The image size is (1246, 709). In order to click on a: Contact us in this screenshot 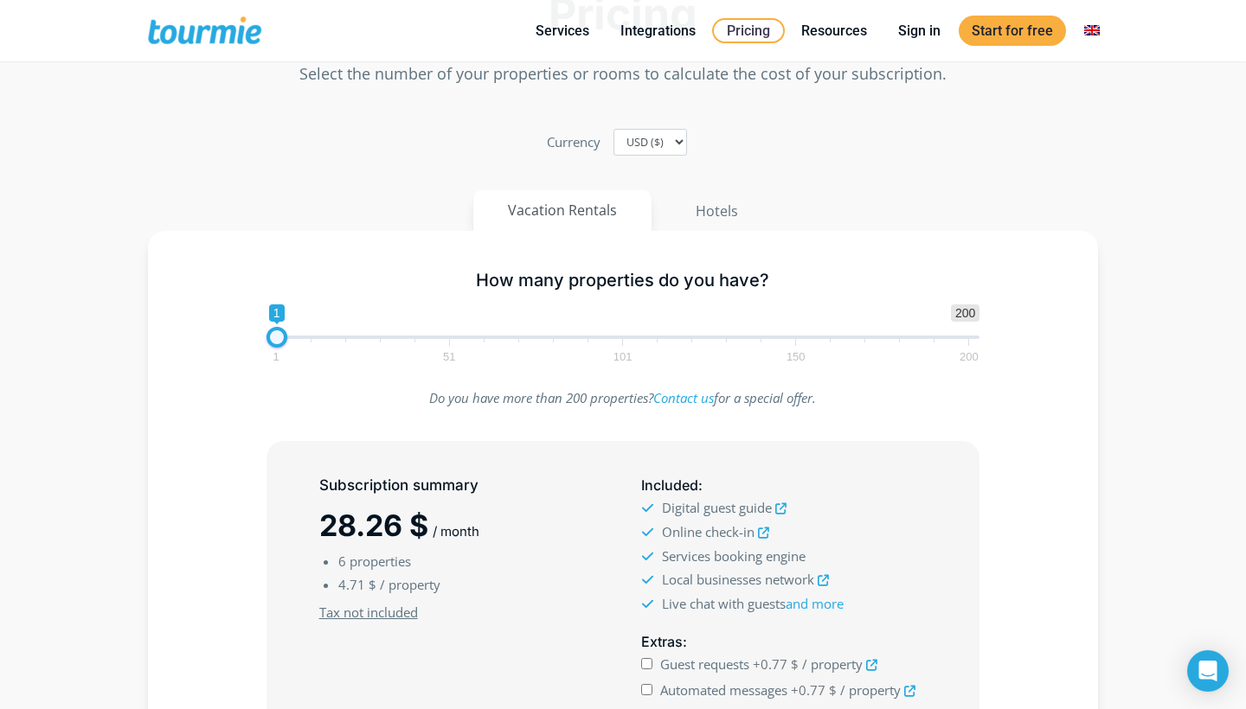, I will do `click(683, 398)`.